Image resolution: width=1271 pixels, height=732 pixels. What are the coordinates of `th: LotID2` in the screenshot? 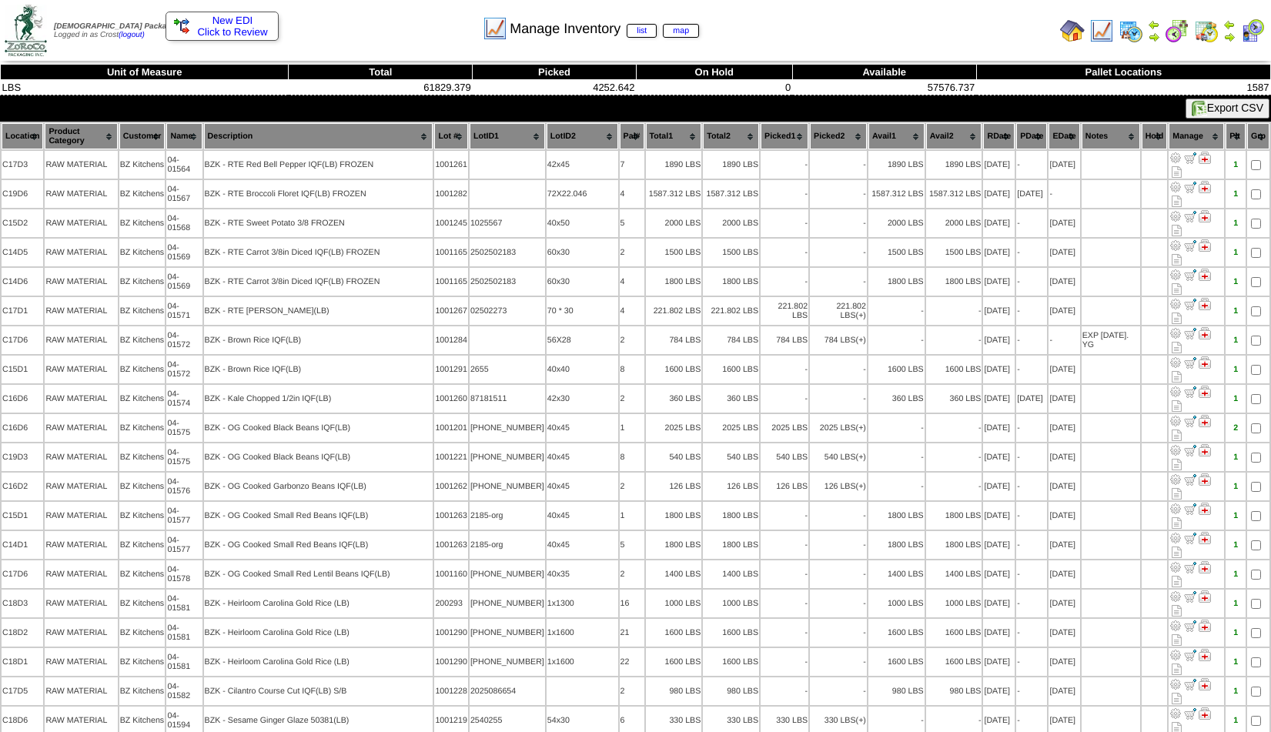 It's located at (582, 136).